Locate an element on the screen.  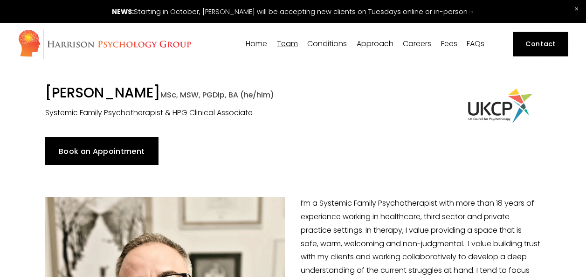
a: Fees is located at coordinates (449, 44).